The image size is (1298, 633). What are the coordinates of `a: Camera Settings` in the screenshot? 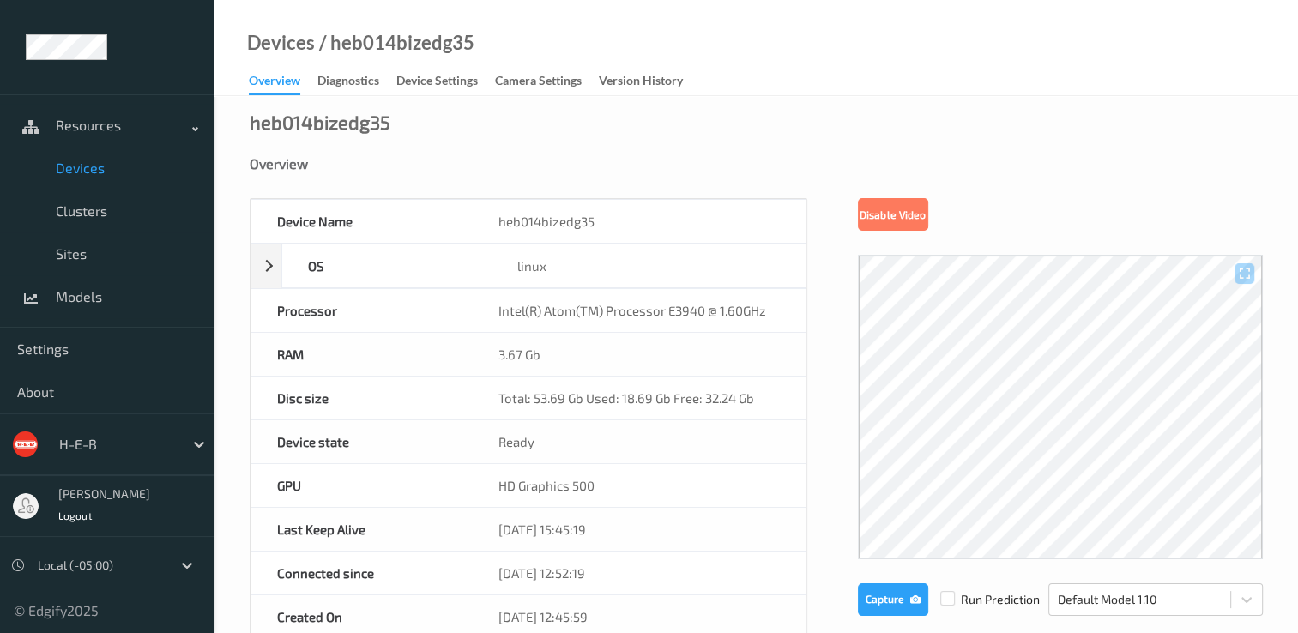 It's located at (547, 82).